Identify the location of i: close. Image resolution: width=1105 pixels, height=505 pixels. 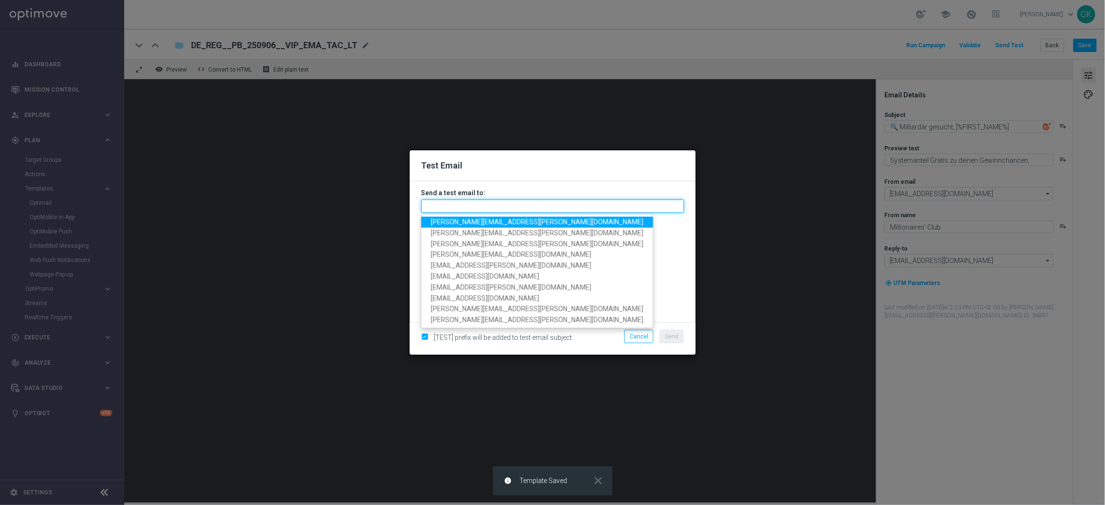
(599, 481).